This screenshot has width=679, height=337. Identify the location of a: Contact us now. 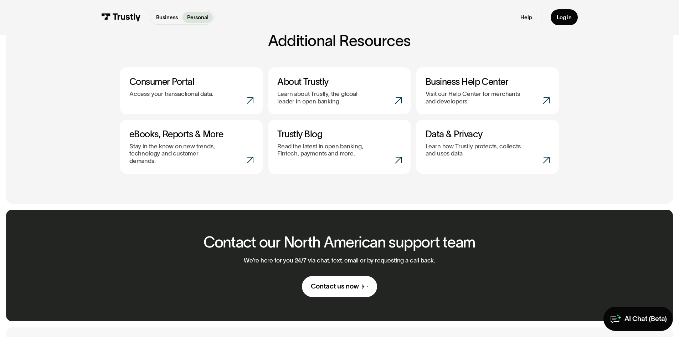
(339, 286).